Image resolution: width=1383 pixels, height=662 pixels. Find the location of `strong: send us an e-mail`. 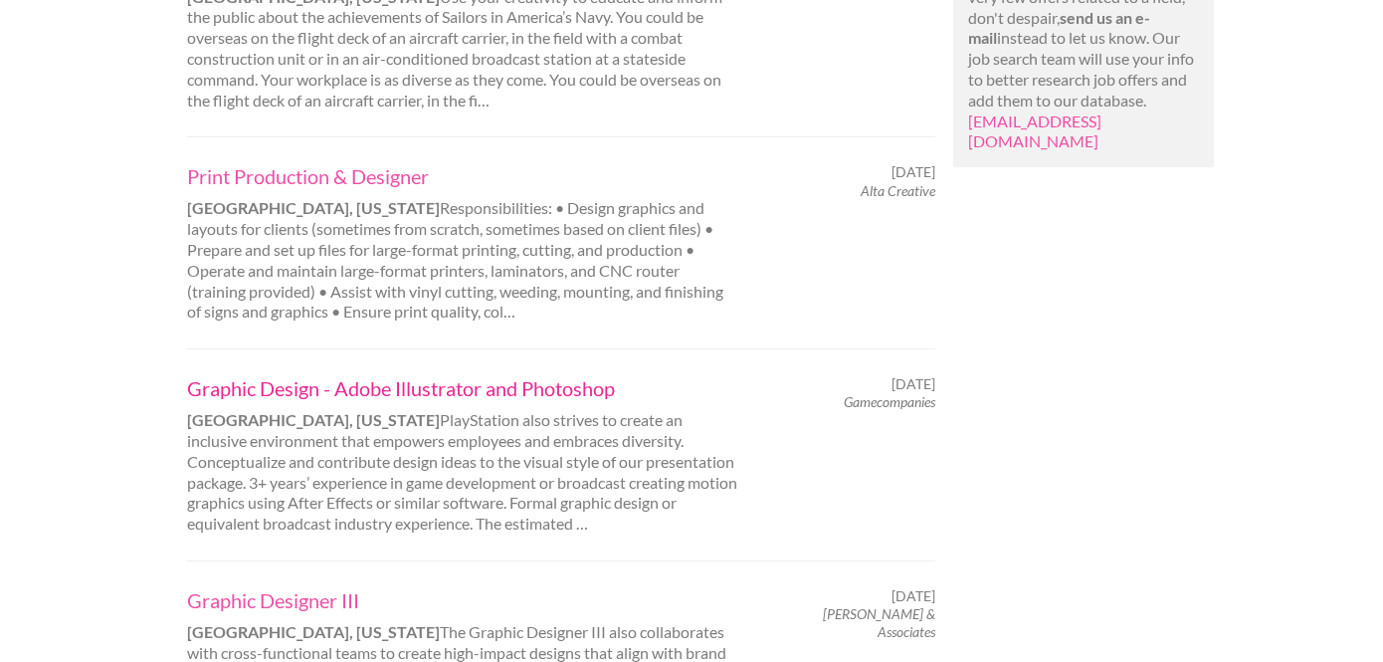

strong: send us an e-mail is located at coordinates (1059, 28).